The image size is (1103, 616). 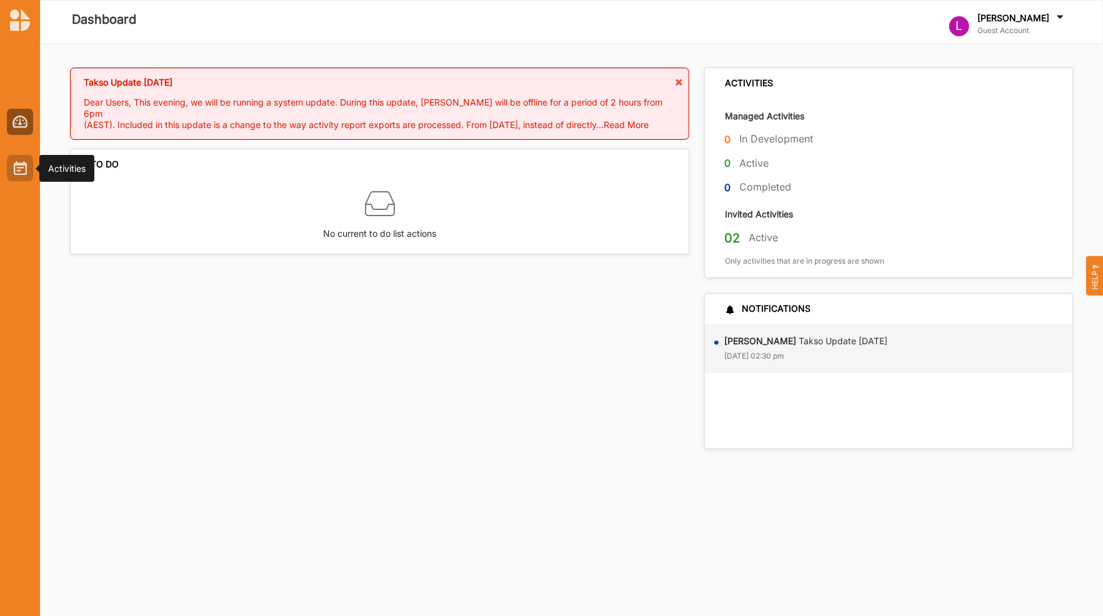 What do you see at coordinates (768, 309) in the screenshot?
I see `div: NOTIFICATIONS` at bounding box center [768, 309].